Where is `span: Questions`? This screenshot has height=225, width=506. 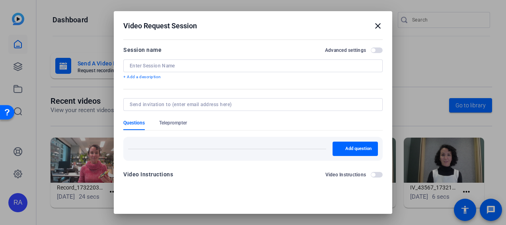 span: Questions is located at coordinates (134, 123).